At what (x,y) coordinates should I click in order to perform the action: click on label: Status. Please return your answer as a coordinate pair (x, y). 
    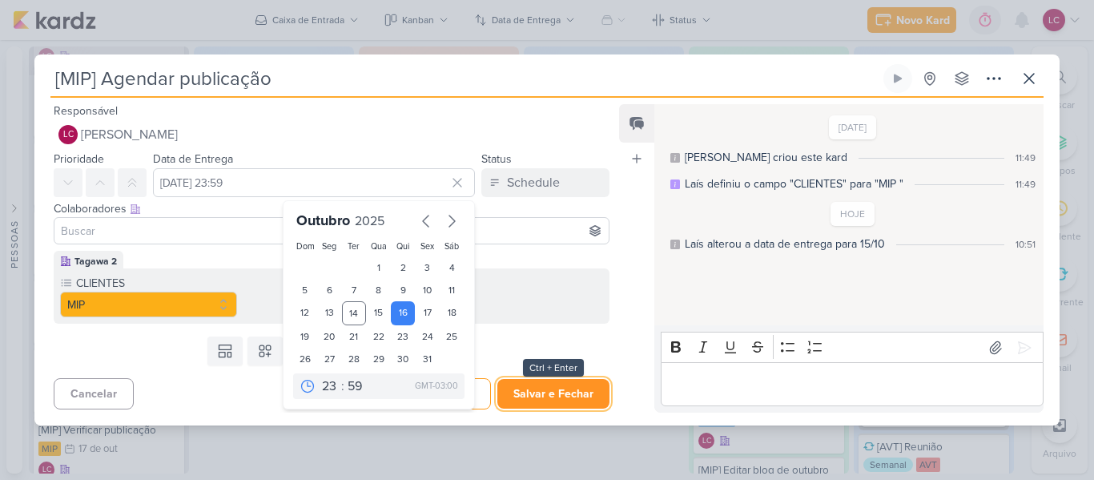
    Looking at the image, I should click on (497, 159).